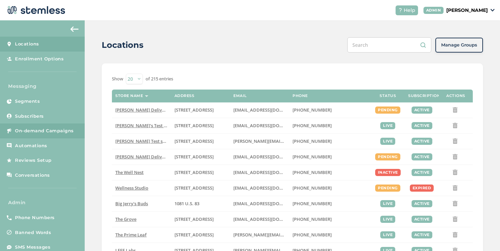 The image size is (500, 251). I want to click on label: 123 Main Street, so click(200, 188).